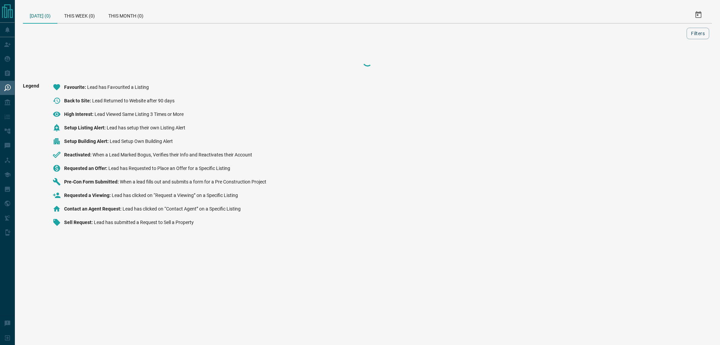  Describe the element at coordinates (141, 141) in the screenshot. I see `span: Lead Setup Own Building Alert` at that location.